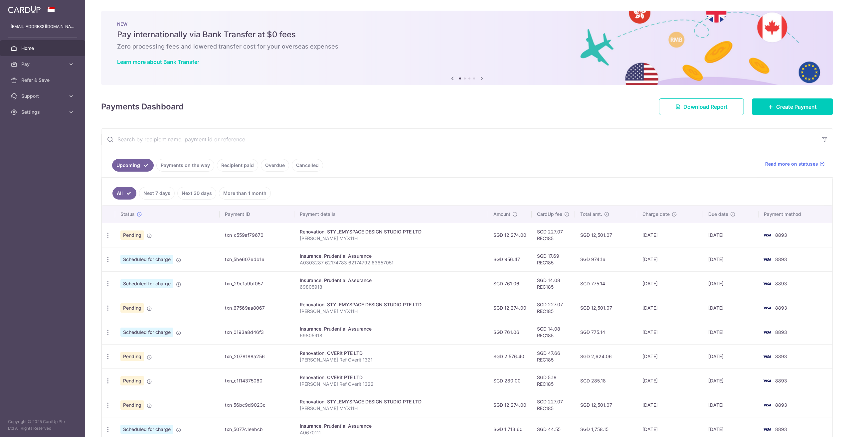 The height and width of the screenshot is (437, 849). I want to click on img: Bank transfer banner, so click(467, 48).